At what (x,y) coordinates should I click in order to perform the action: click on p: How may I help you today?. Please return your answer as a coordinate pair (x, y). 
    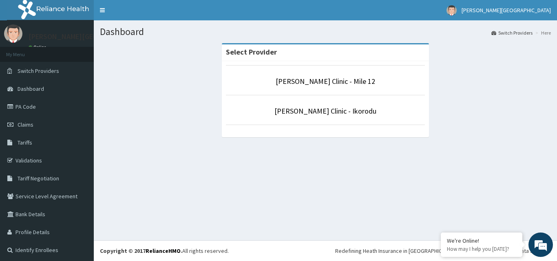
    Looking at the image, I should click on (481, 249).